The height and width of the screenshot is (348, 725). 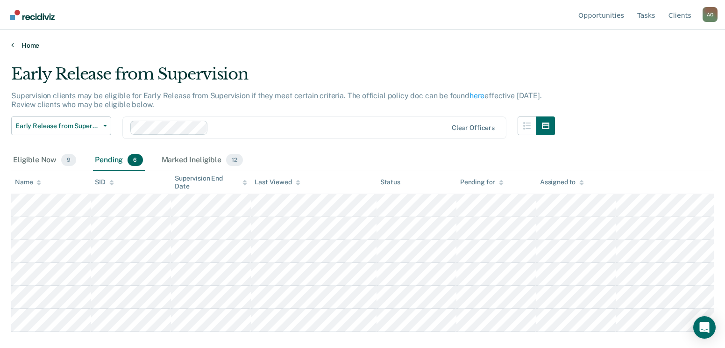 I want to click on span: 6, so click(x=135, y=160).